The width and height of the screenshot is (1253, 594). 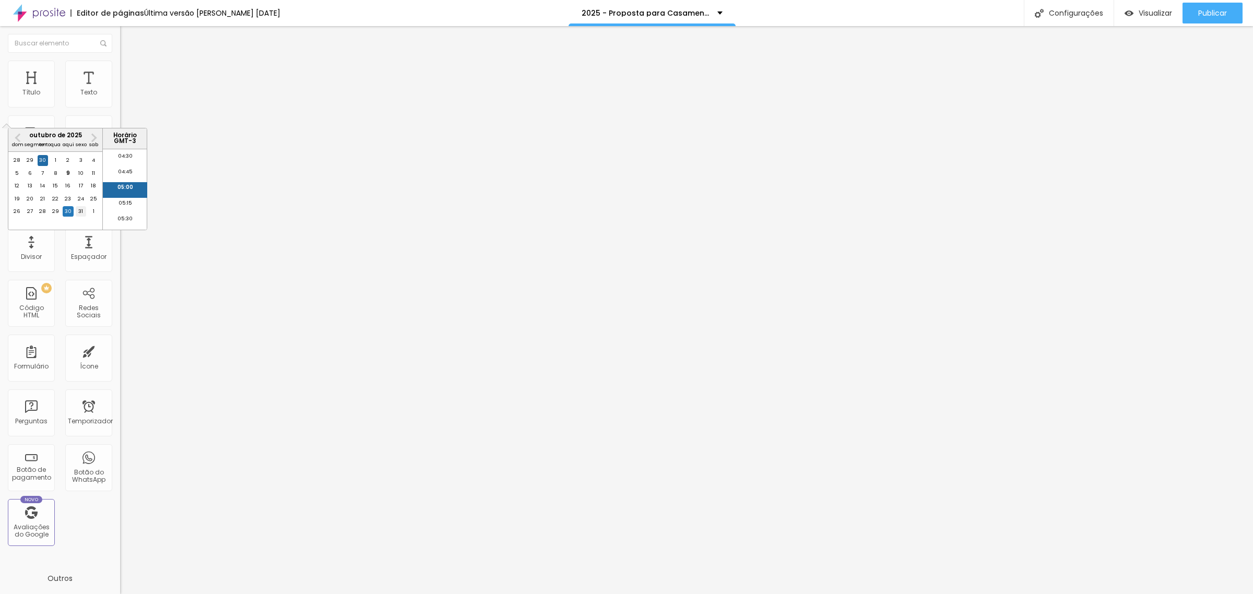 What do you see at coordinates (31, 311) in the screenshot?
I see `font: Código HTML` at bounding box center [31, 311].